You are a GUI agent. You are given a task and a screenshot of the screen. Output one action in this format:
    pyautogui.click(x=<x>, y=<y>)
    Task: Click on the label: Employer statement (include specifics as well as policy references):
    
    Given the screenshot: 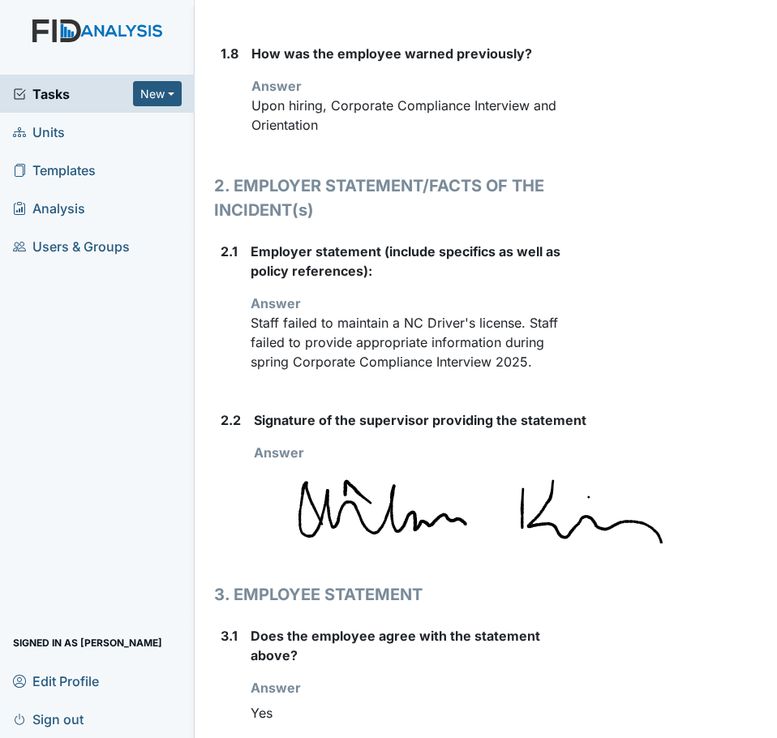 What is the action you would take?
    pyautogui.click(x=409, y=261)
    